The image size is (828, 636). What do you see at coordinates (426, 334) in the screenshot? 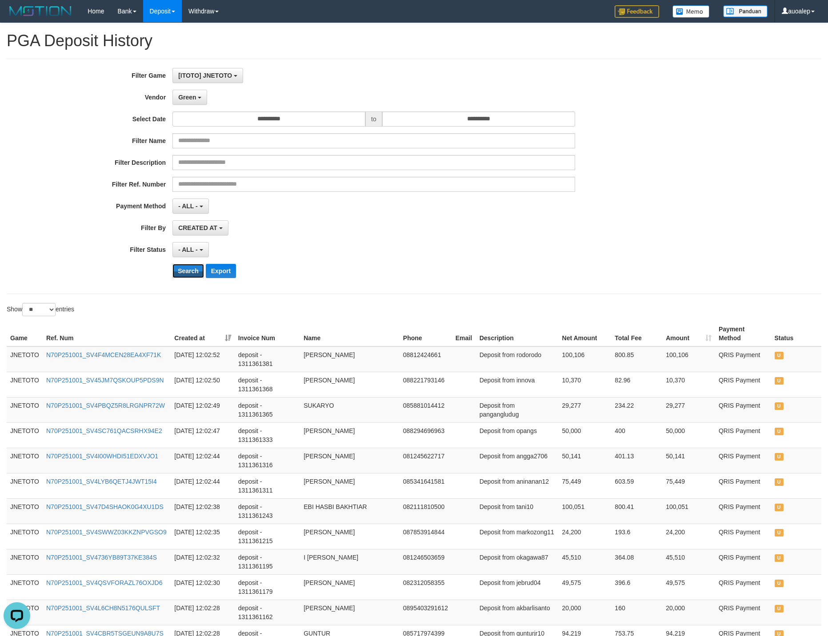
I see `th: Phone` at bounding box center [426, 334].